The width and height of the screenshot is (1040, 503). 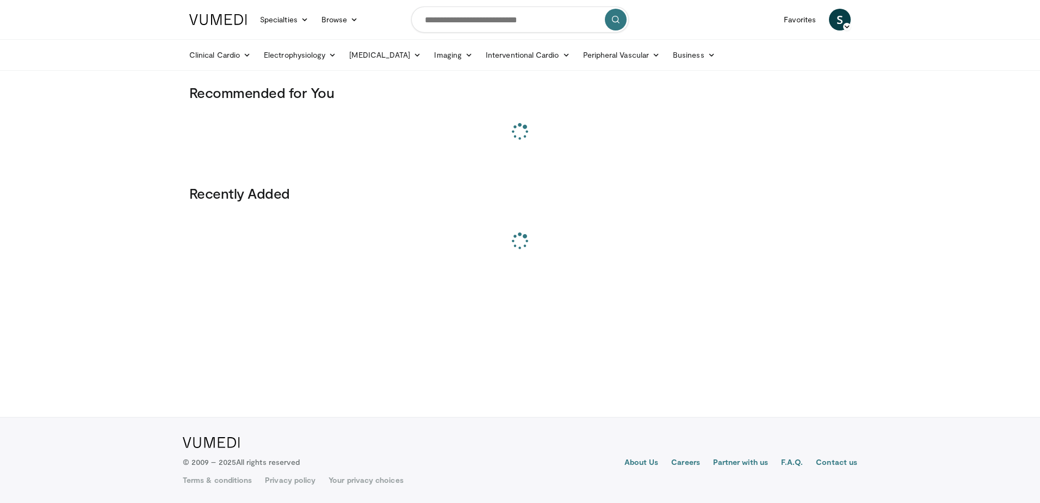 I want to click on a: Careers, so click(x=686, y=463).